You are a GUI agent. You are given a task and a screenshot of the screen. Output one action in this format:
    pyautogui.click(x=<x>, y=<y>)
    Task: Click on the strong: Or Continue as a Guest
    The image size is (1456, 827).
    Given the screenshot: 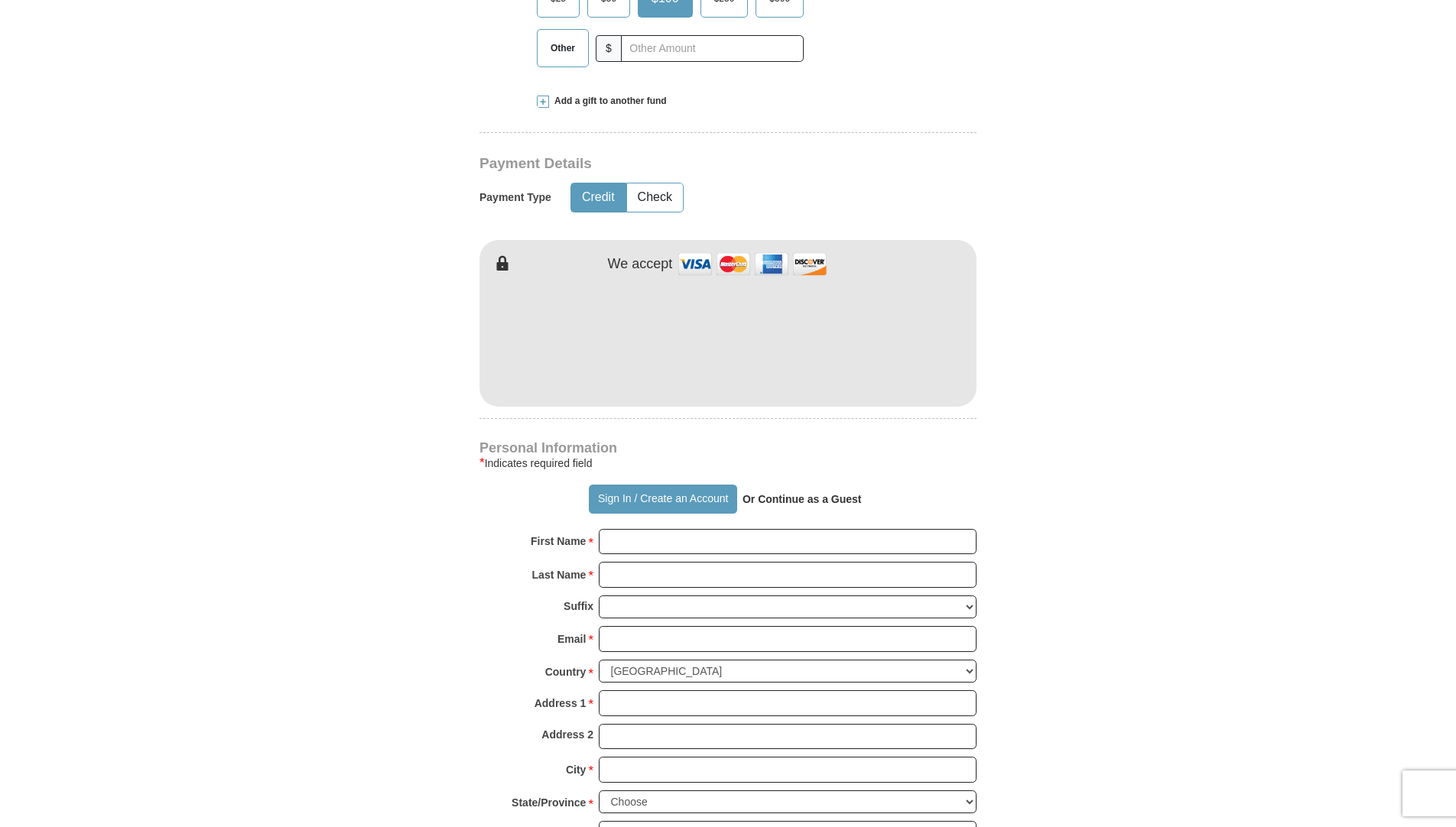 What is the action you would take?
    pyautogui.click(x=803, y=499)
    